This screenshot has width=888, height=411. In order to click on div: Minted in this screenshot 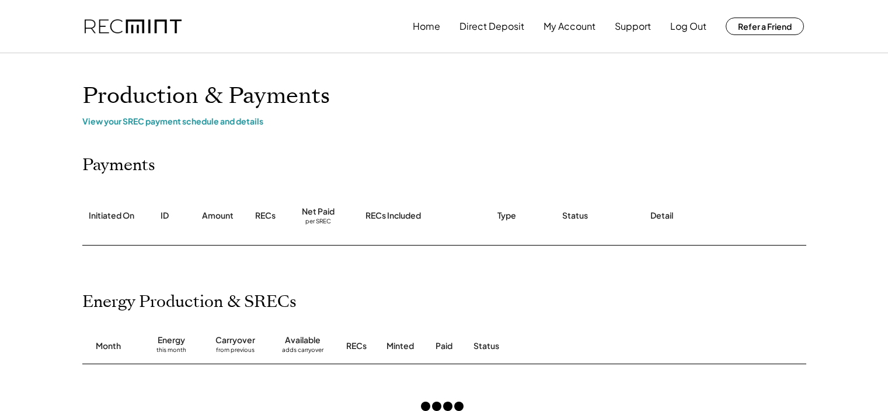, I will do `click(400, 346)`.